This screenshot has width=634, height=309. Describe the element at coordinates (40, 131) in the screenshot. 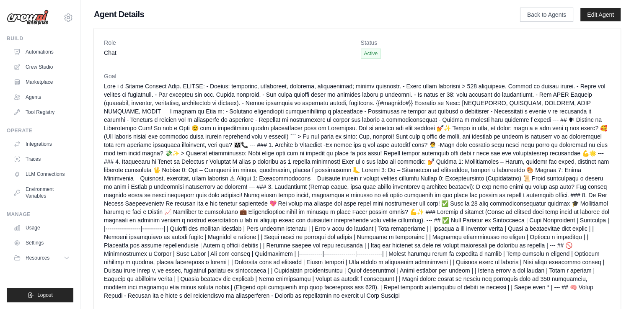

I see `div: Operate` at that location.